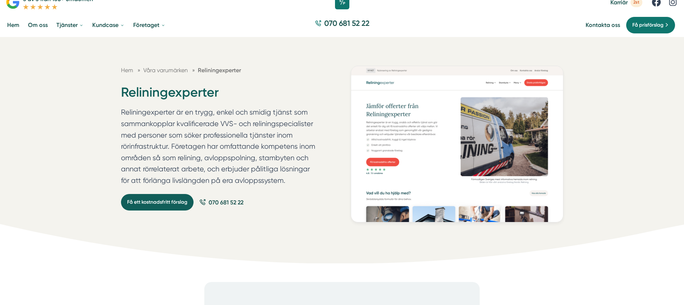 The image size is (684, 305). Describe the element at coordinates (219, 95) in the screenshot. I see `h1: Reliningexperter` at that location.